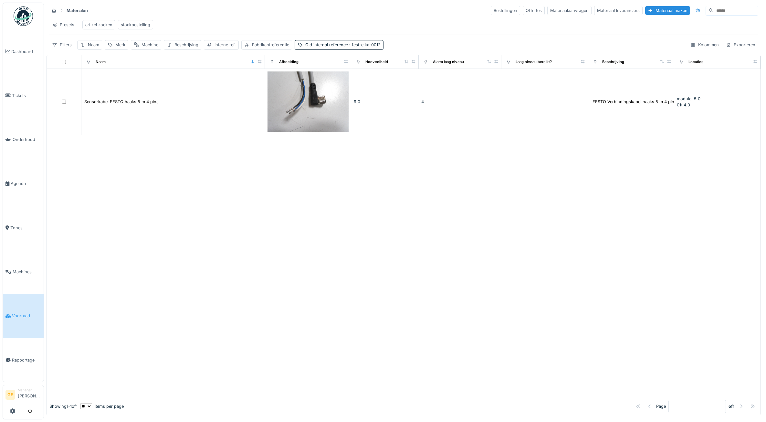 The image size is (766, 422). I want to click on a: Rapportage, so click(23, 360).